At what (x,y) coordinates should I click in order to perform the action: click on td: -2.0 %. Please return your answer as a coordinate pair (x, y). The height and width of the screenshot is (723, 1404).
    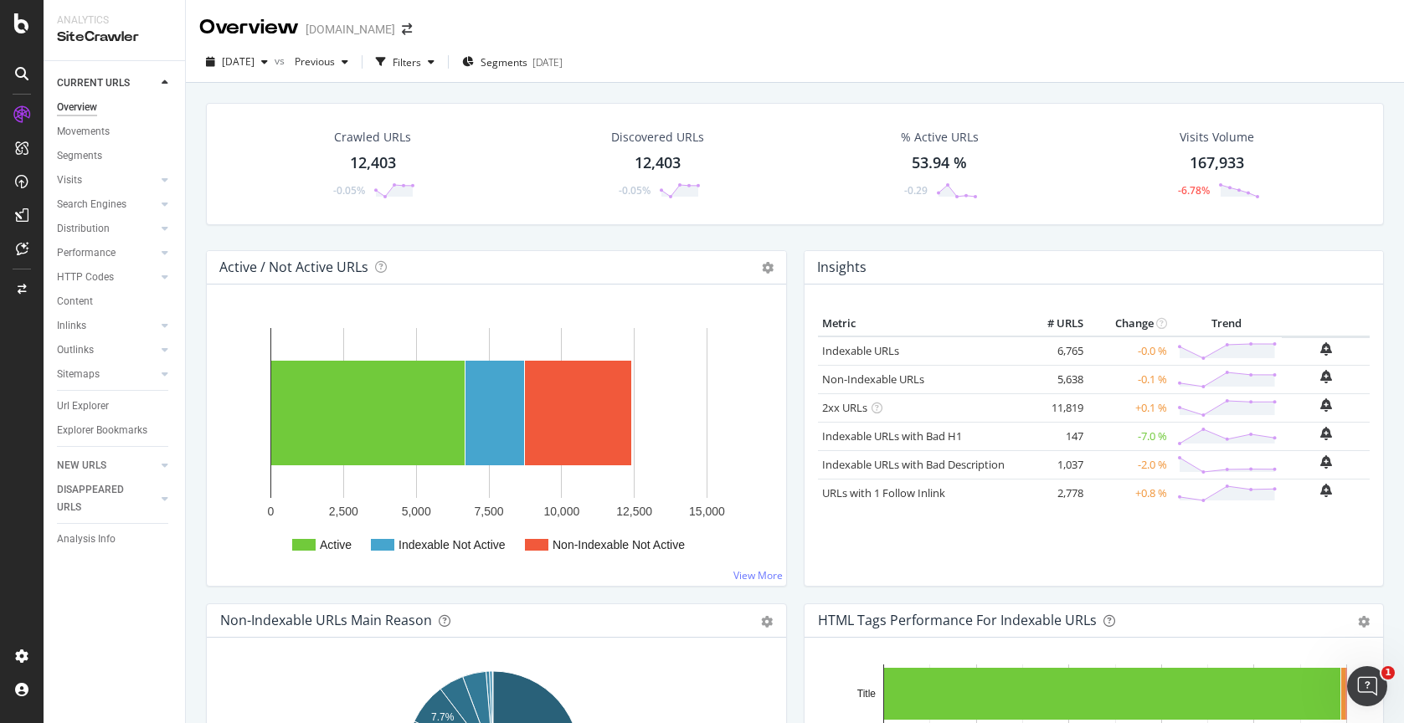
    Looking at the image, I should click on (1129, 465).